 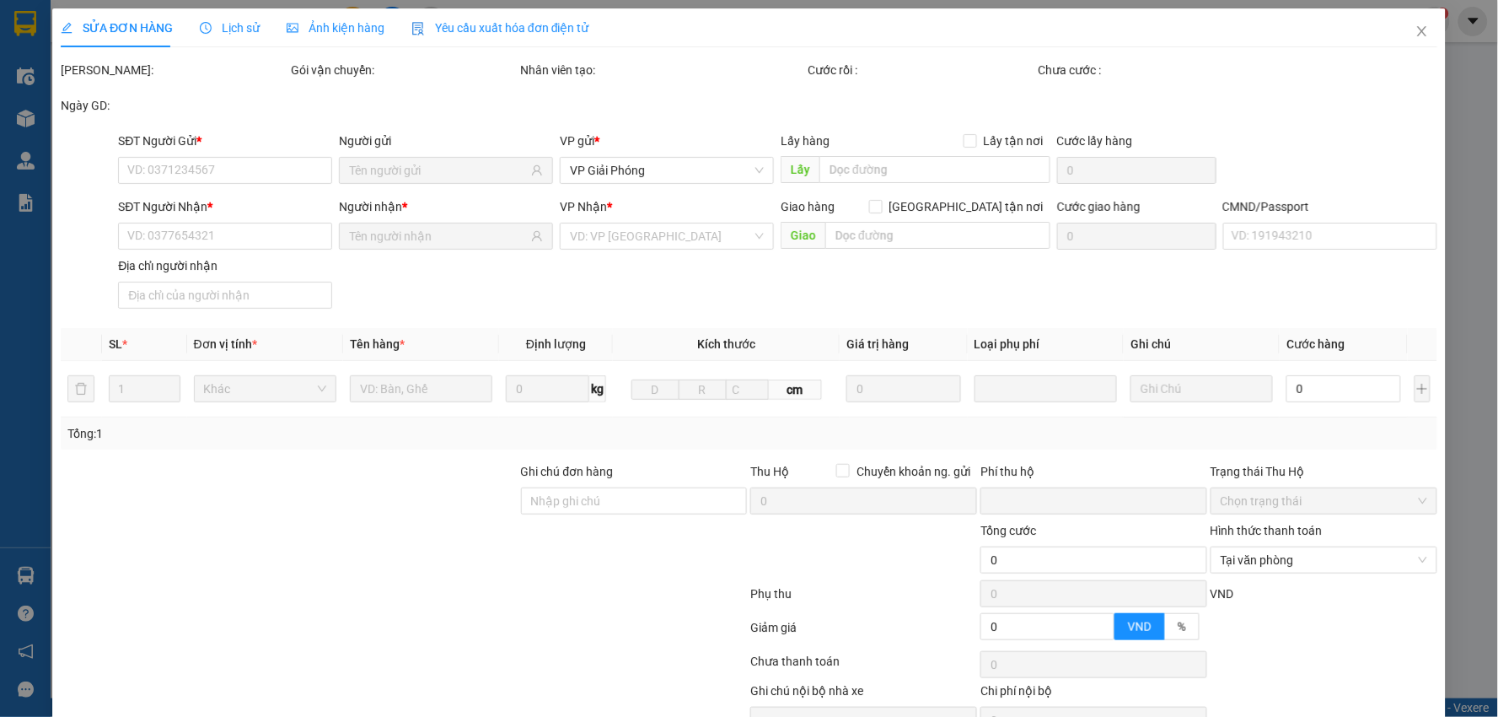 What do you see at coordinates (1324, 501) in the screenshot?
I see `span: Chọn trạng thái` at bounding box center [1324, 501].